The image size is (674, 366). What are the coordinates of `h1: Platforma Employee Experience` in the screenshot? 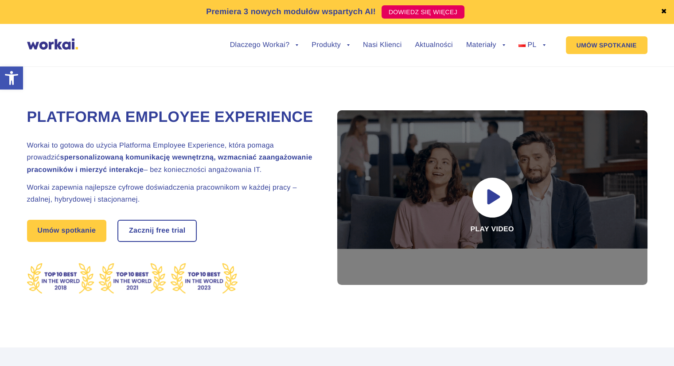 It's located at (171, 117).